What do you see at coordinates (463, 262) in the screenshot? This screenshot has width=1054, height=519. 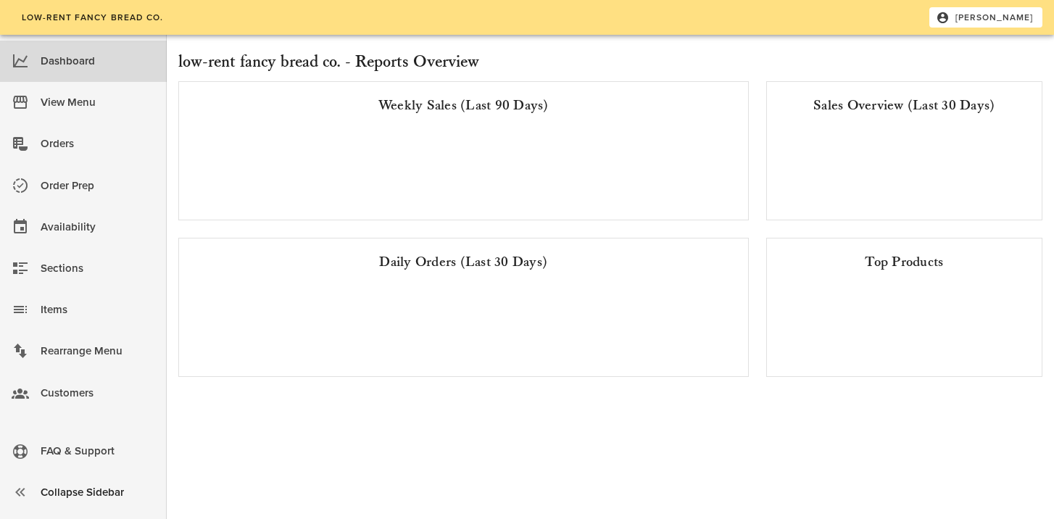 I see `div: Daily Orders (Last 30 Days)` at bounding box center [463, 262].